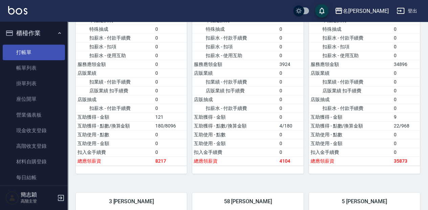 The image size is (428, 210). What do you see at coordinates (291, 126) in the screenshot?
I see `td: 4/180` at bounding box center [291, 126].